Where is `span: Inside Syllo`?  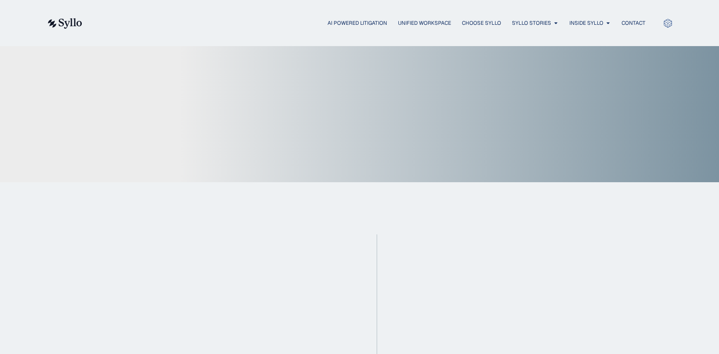
span: Inside Syllo is located at coordinates (587, 23).